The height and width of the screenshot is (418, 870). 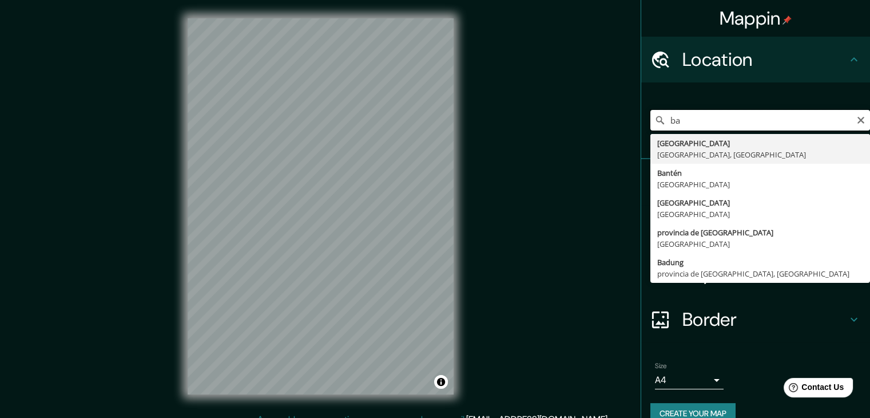 I want to click on span: Contact Us, so click(x=54, y=14).